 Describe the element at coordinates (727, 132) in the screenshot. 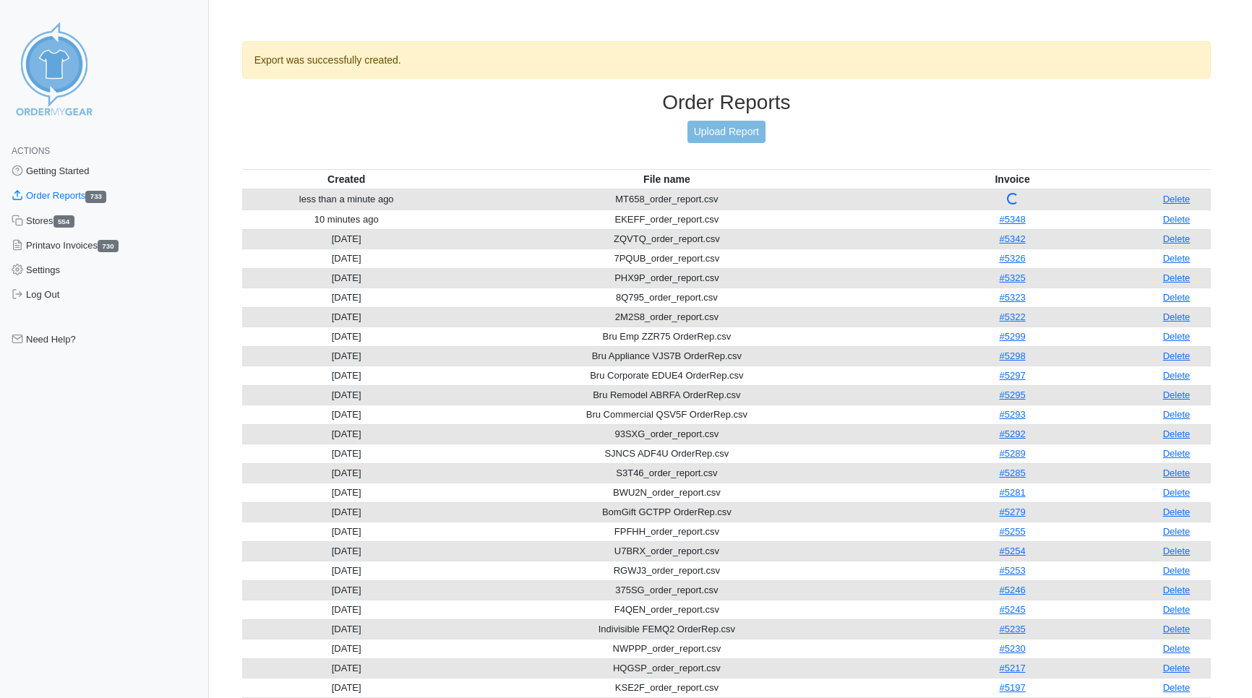

I see `a: Upload Report` at that location.